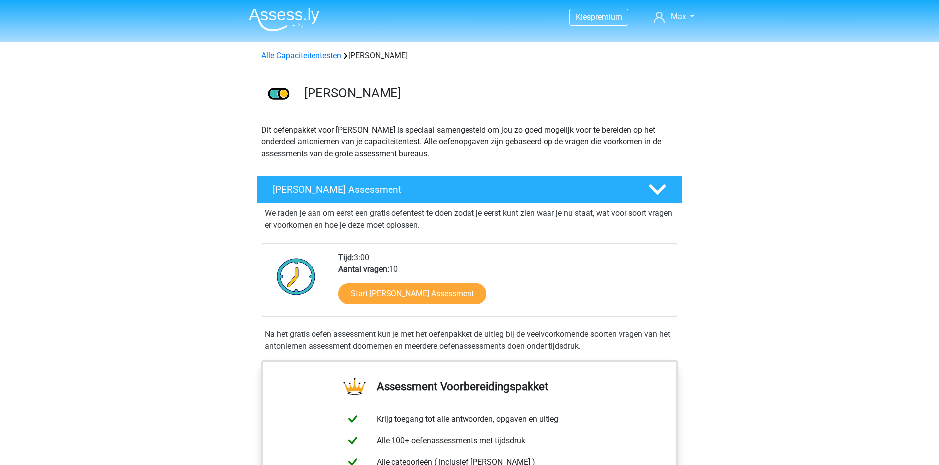 The width and height of the screenshot is (939, 465). Describe the element at coordinates (469, 341) in the screenshot. I see `div: Na het gratis oefen assessment kun je met het oefenpakket de uitleg bij de veelvoorkomende soorte...` at that location.